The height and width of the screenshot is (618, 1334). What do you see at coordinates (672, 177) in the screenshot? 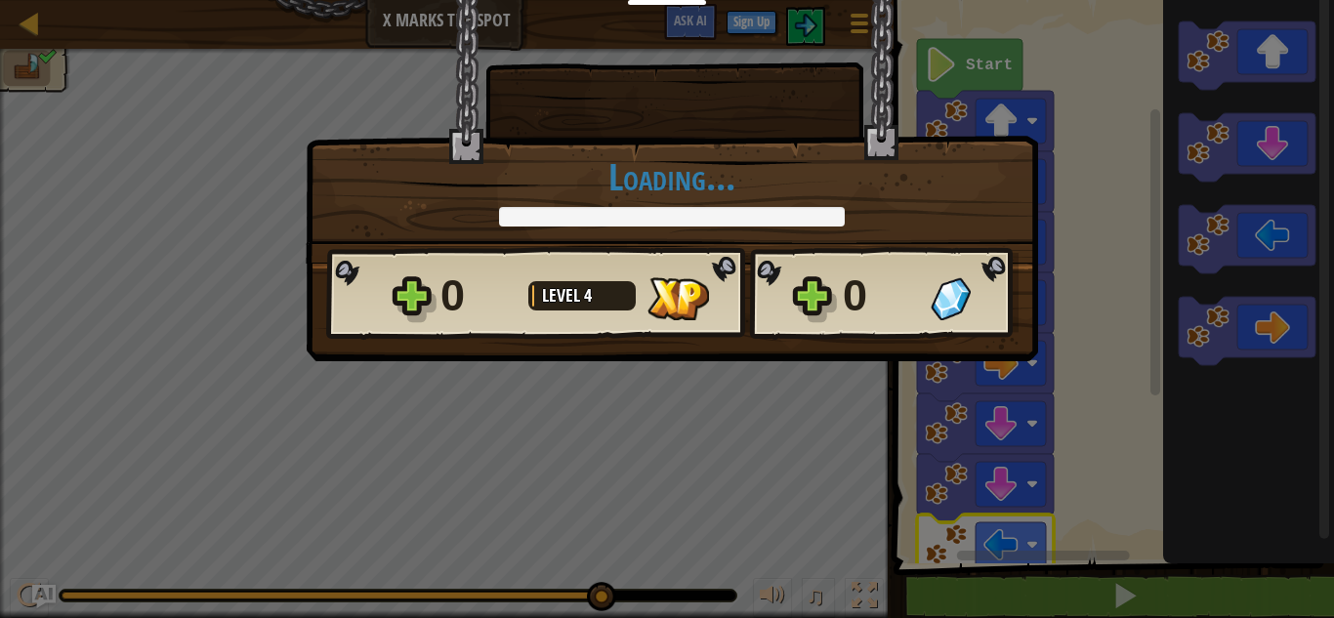
I see `h1: Loading...` at bounding box center [672, 177].